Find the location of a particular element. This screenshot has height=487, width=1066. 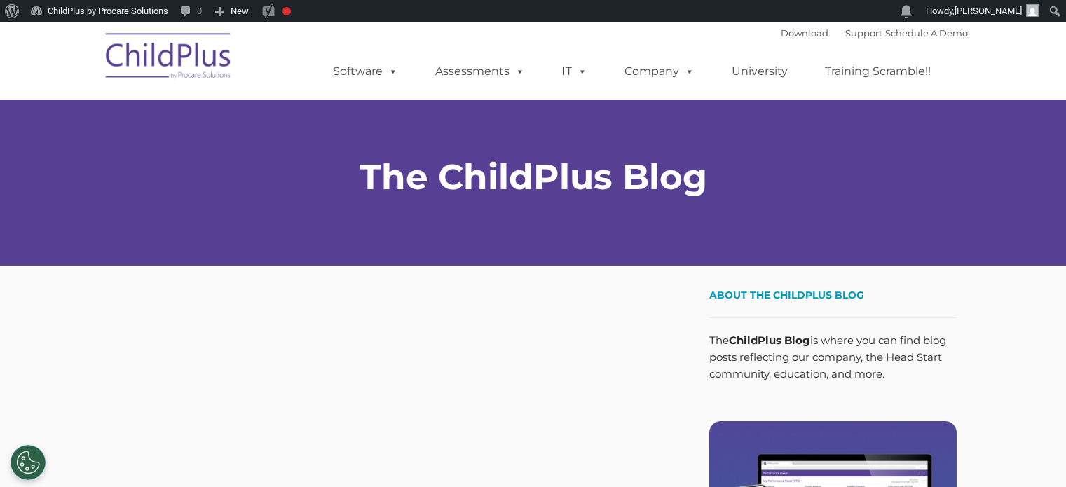

a: Company is located at coordinates (659, 71).